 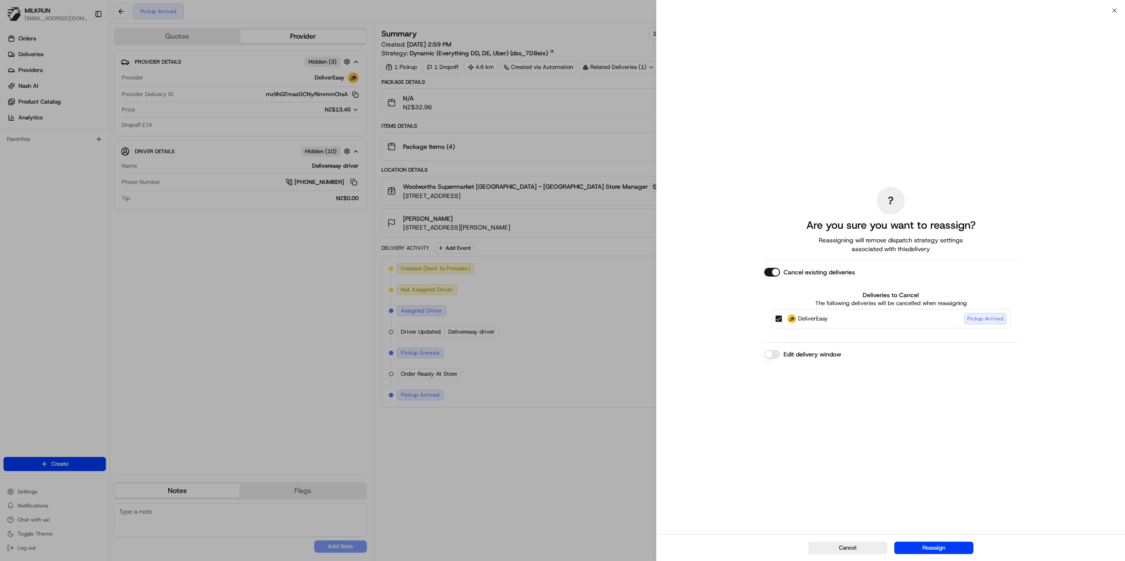 I want to click on label: Edit delivery window, so click(x=812, y=355).